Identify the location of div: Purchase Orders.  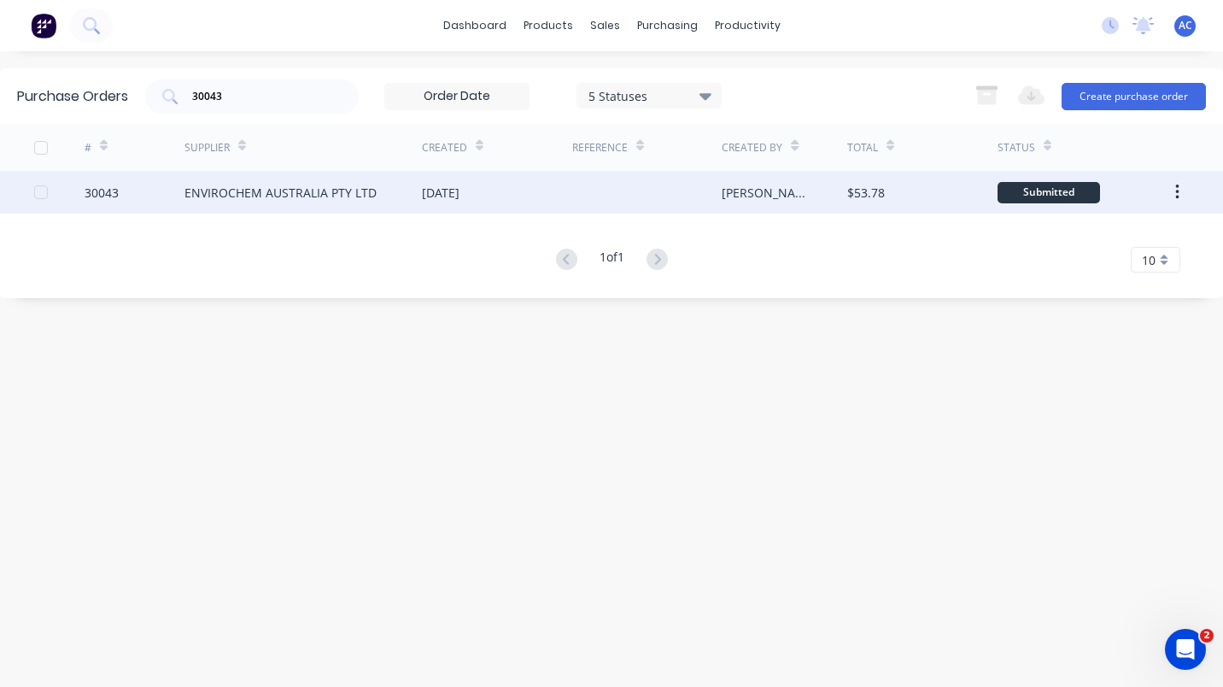
(73, 96).